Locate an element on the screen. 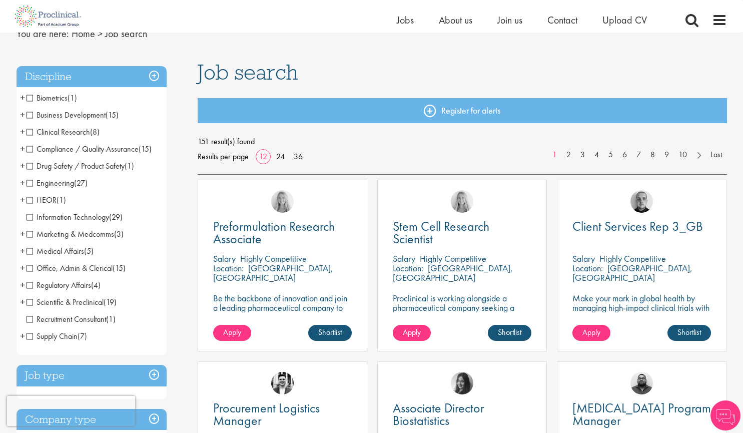 The height and width of the screenshot is (433, 743). span: Jobs is located at coordinates (405, 20).